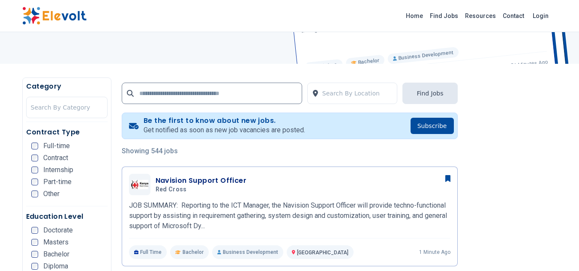 The image size is (579, 271). Describe the element at coordinates (35, 146) in the screenshot. I see `input: Full-time` at that location.